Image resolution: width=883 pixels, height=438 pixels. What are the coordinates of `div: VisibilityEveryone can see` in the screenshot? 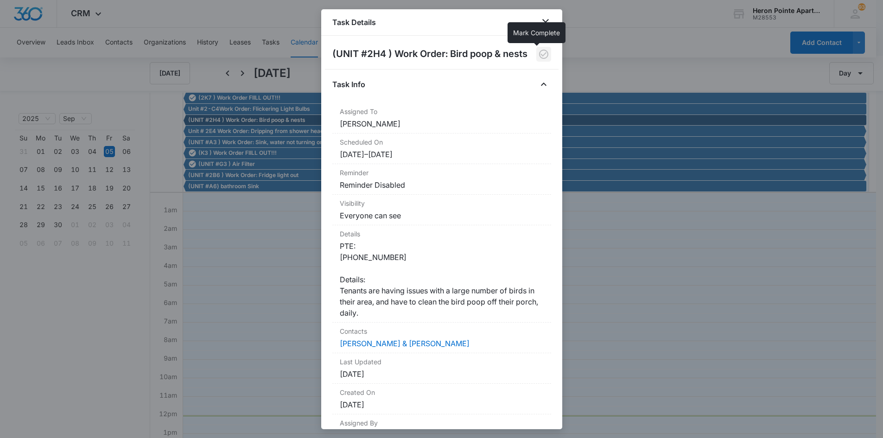 It's located at (442, 210).